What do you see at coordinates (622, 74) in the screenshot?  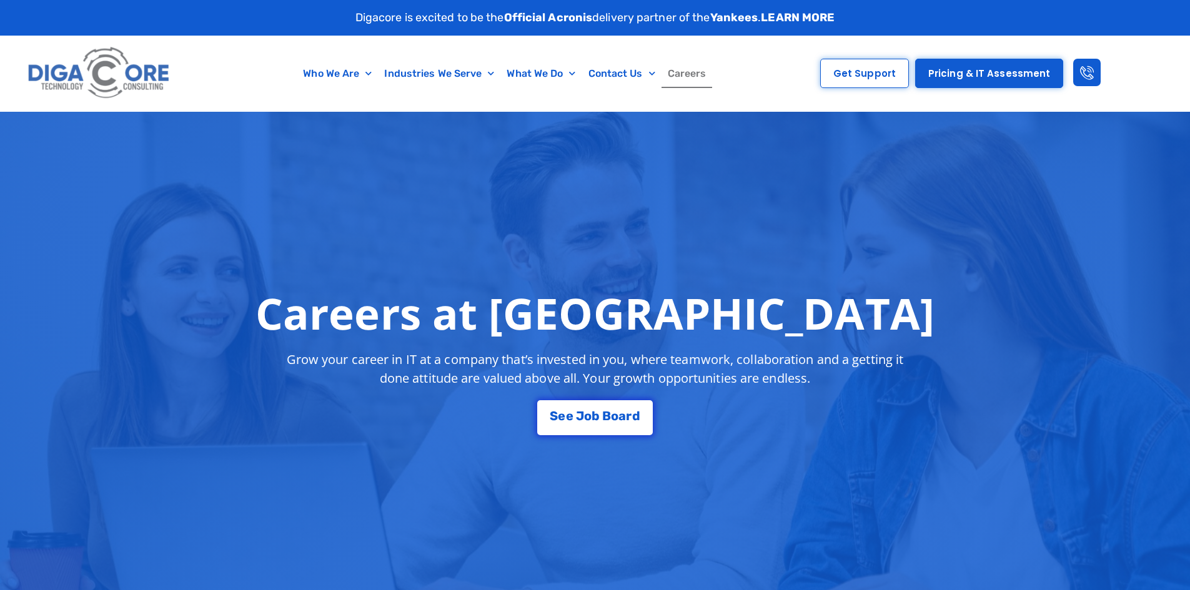 I see `a: Contact Us` at bounding box center [622, 74].